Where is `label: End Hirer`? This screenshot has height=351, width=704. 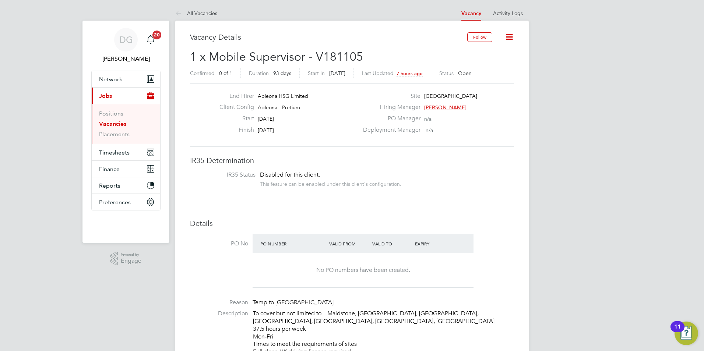 label: End Hirer is located at coordinates (234, 96).